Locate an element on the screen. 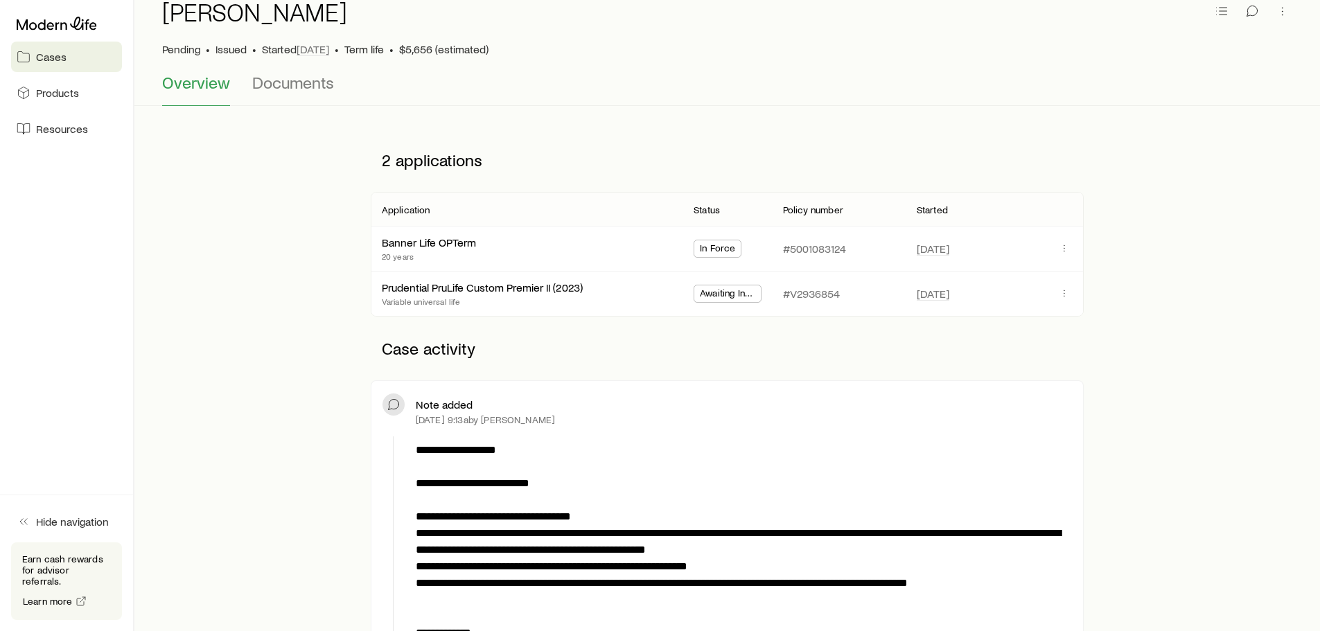 The image size is (1320, 631). span: $5,656 (estimated) is located at coordinates (444, 49).